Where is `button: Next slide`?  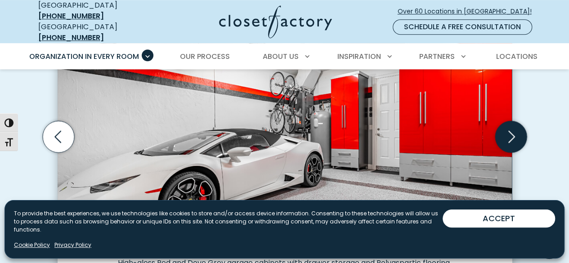
button: Next slide is located at coordinates (511, 137).